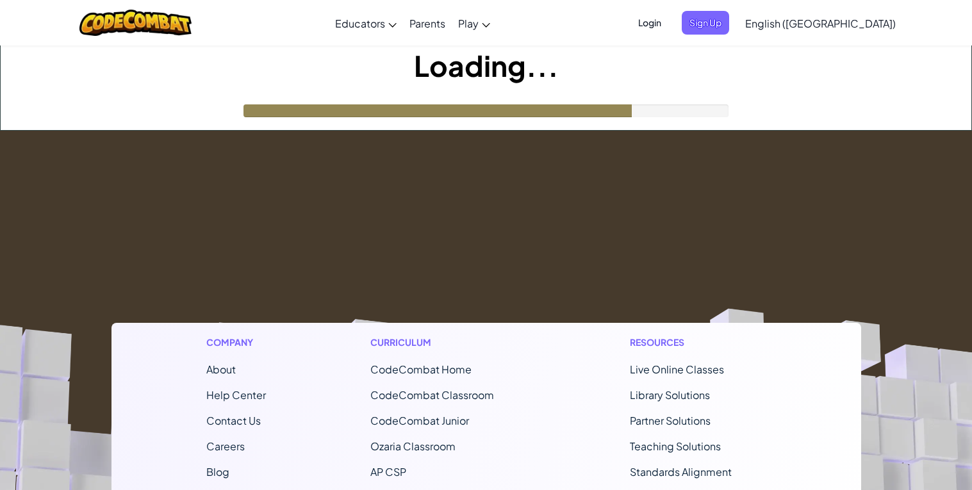 The image size is (972, 490). What do you see at coordinates (233, 420) in the screenshot?
I see `span: Contact Us` at bounding box center [233, 420].